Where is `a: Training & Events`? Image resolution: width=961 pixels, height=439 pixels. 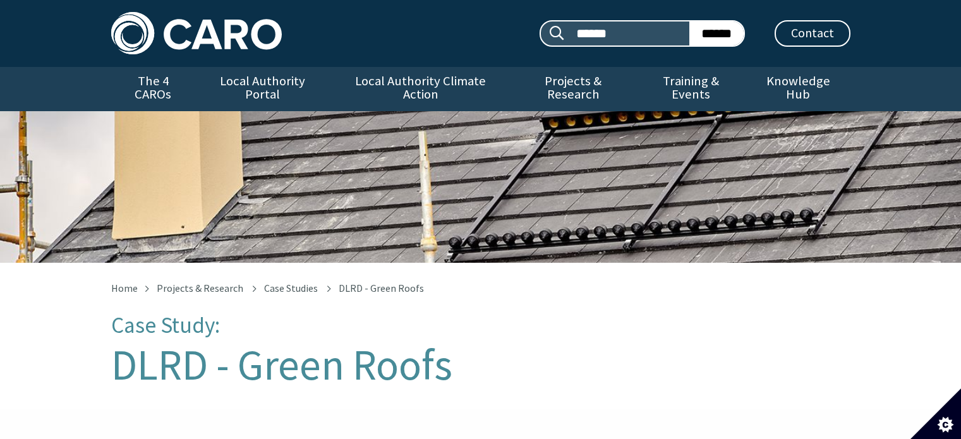
a: Training & Events is located at coordinates (690, 89).